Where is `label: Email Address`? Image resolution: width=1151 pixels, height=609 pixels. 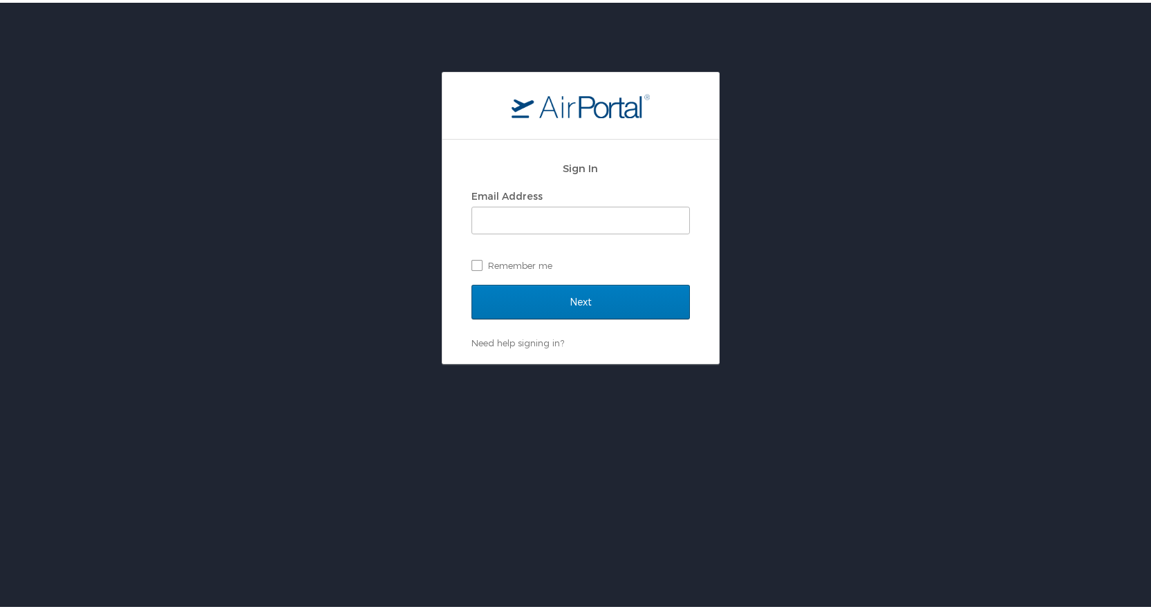
label: Email Address is located at coordinates (507, 193).